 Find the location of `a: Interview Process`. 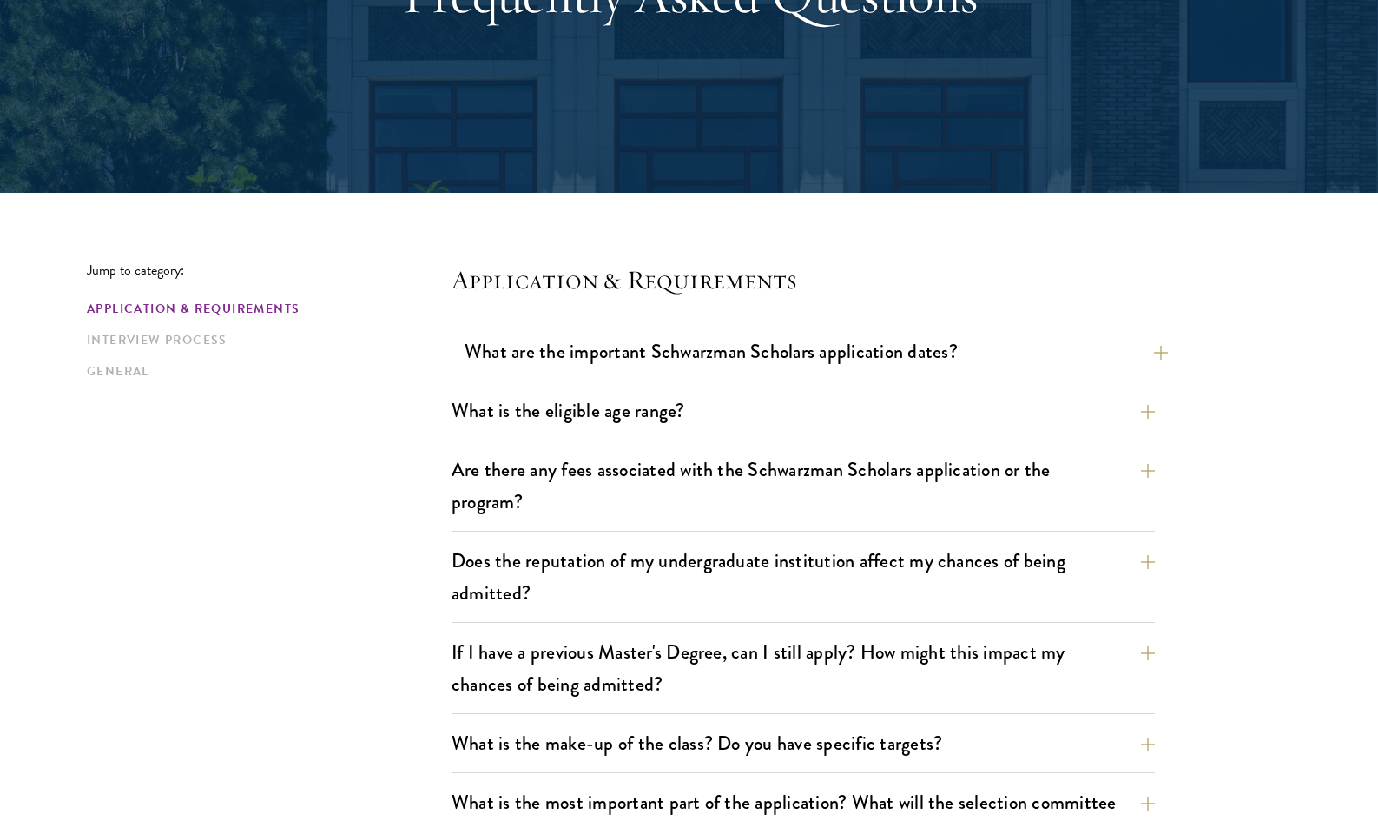

a: Interview Process is located at coordinates (264, 340).